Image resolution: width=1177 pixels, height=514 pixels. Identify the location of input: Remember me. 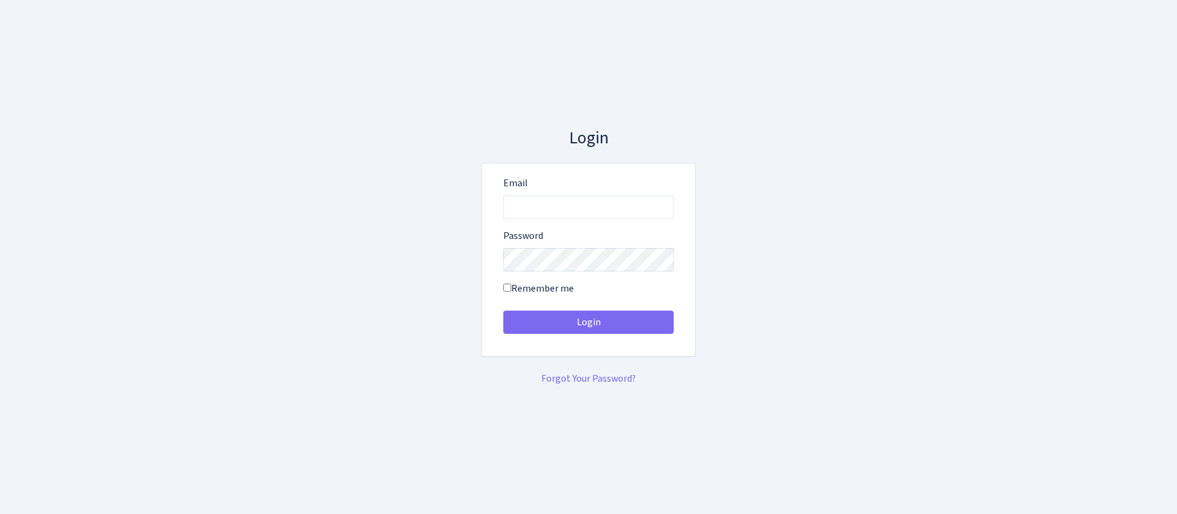
(507, 287).